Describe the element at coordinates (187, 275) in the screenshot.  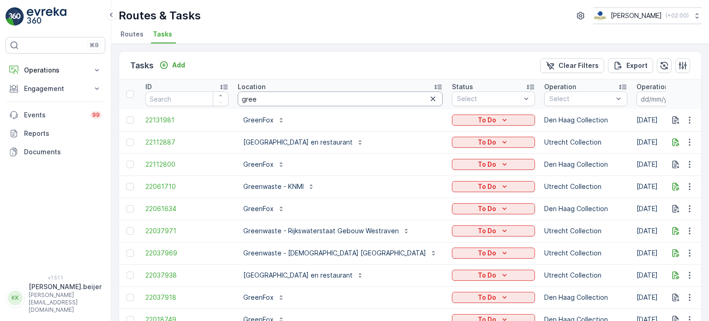
I see `span: 22037938` at that location.